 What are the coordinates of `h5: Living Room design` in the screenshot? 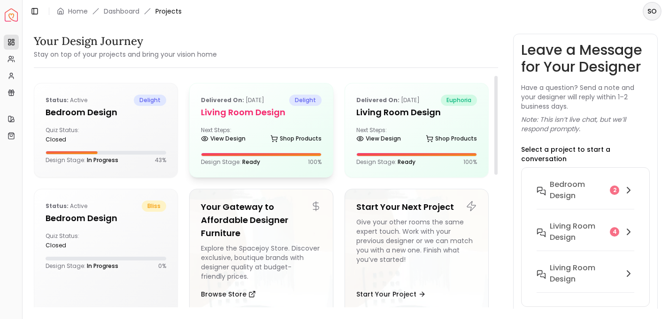 It's located at (261, 113).